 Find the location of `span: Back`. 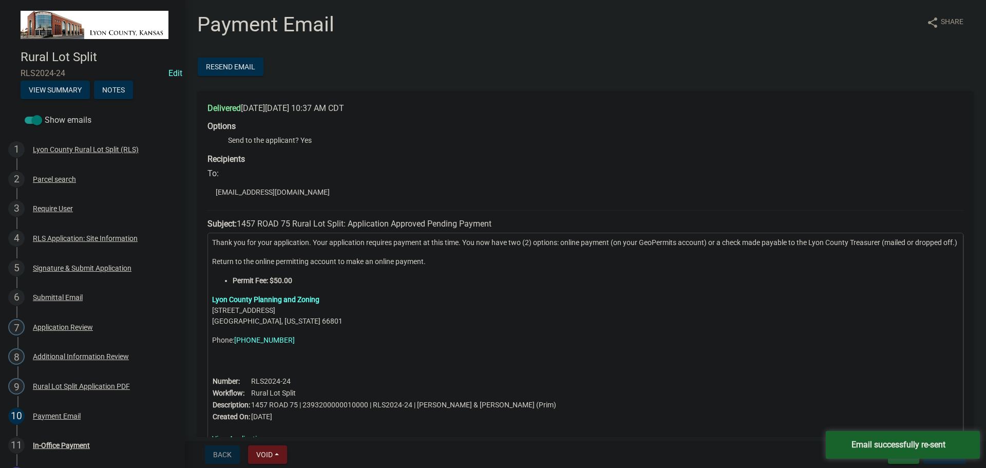

span: Back is located at coordinates (222, 454).